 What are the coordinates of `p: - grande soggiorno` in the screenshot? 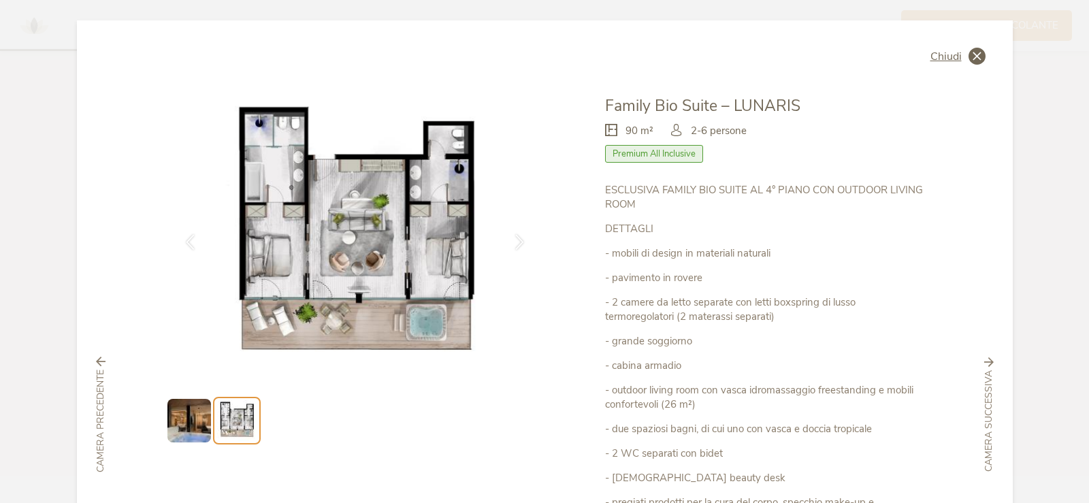 It's located at (765, 341).